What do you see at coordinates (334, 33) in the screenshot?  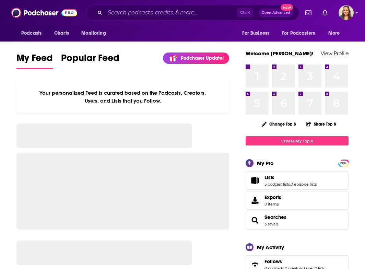 I see `span: More` at bounding box center [334, 33].